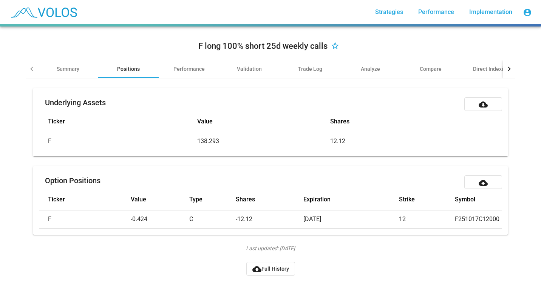  I want to click on td: C, so click(212, 219).